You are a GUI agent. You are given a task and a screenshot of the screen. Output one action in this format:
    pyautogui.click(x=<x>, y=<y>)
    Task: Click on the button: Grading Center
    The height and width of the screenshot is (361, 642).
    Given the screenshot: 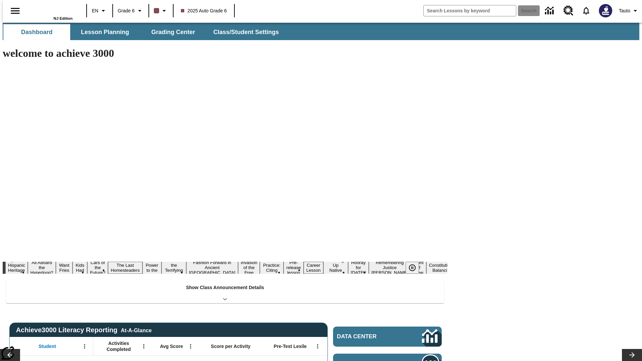 What is the action you would take?
    pyautogui.click(x=173, y=32)
    